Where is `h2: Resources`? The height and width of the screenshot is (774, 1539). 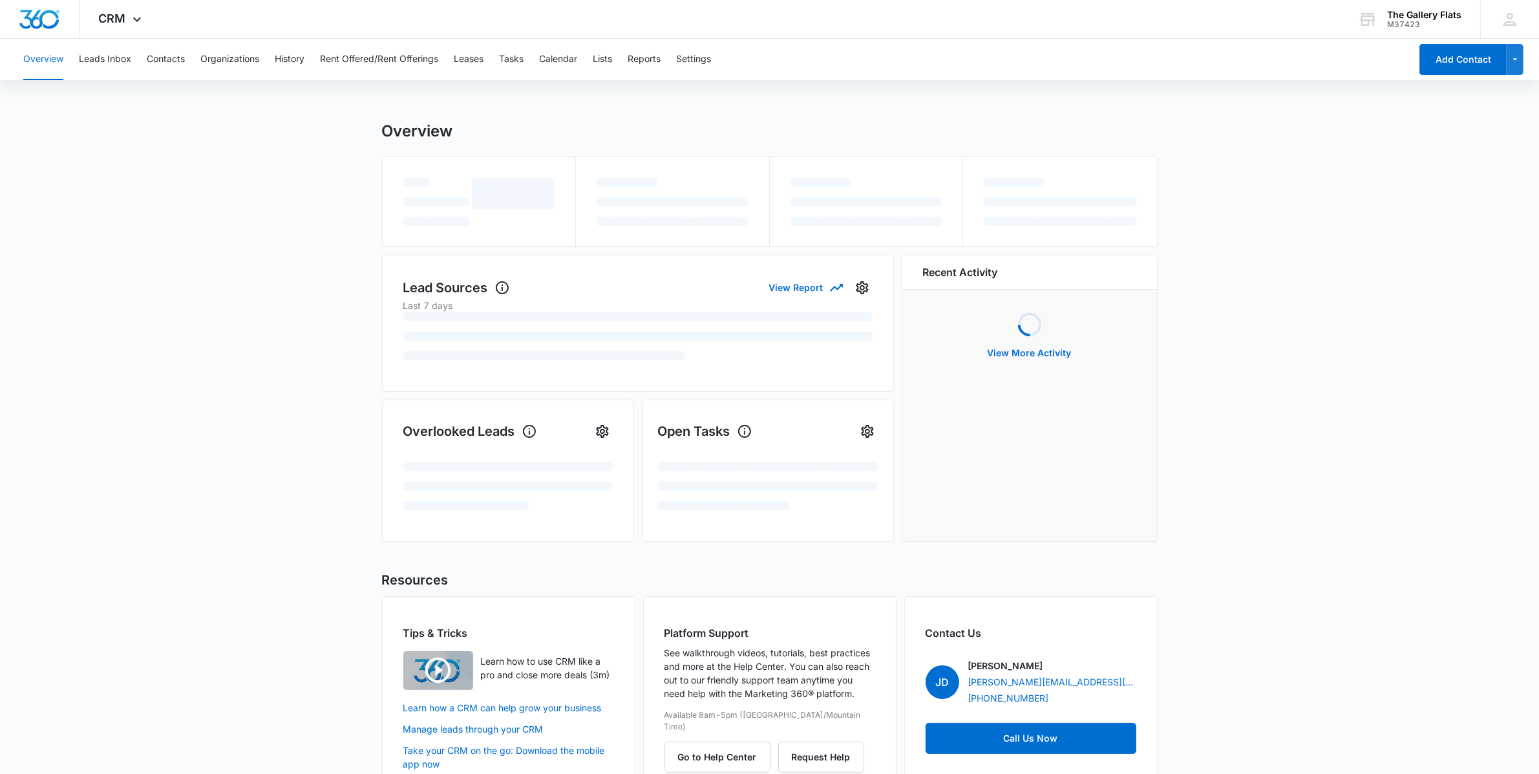 h2: Resources is located at coordinates (770, 580).